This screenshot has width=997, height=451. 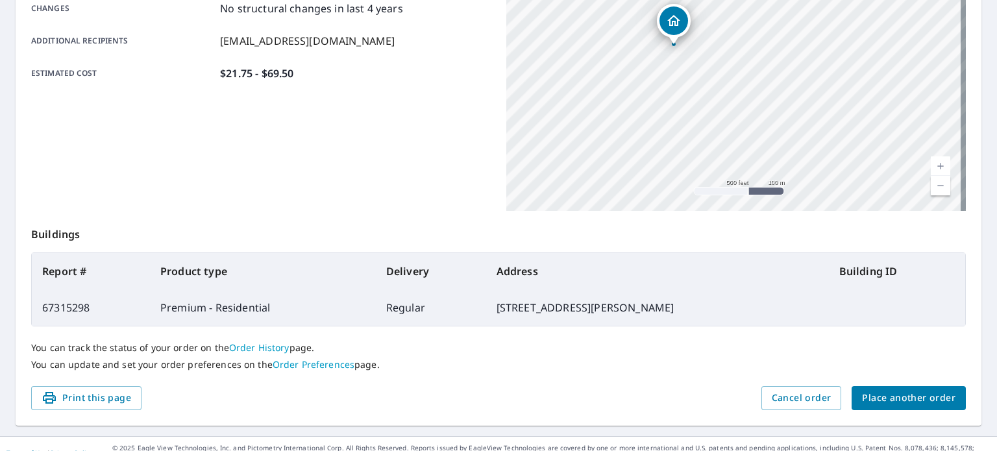 I want to click on th: Delivery, so click(x=431, y=271).